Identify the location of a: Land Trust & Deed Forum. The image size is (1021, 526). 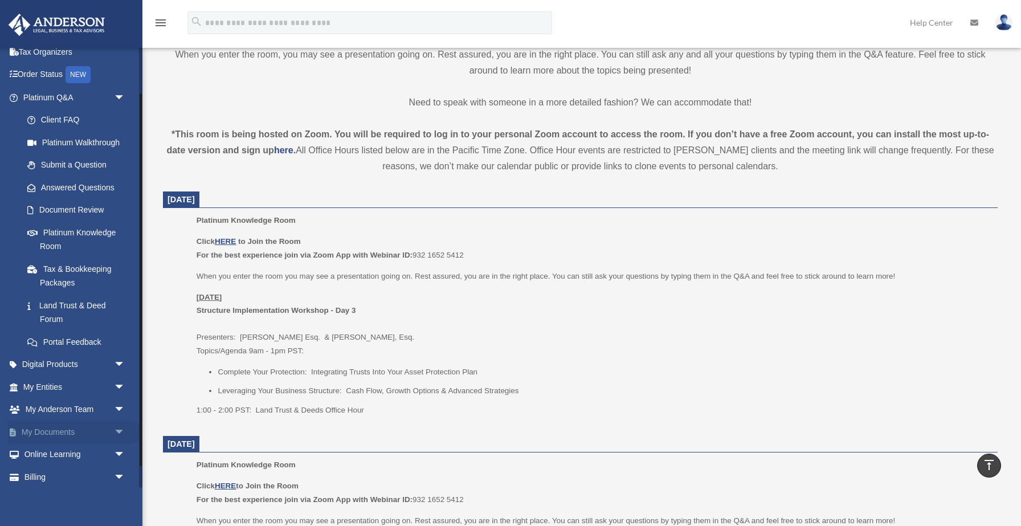
(79, 312).